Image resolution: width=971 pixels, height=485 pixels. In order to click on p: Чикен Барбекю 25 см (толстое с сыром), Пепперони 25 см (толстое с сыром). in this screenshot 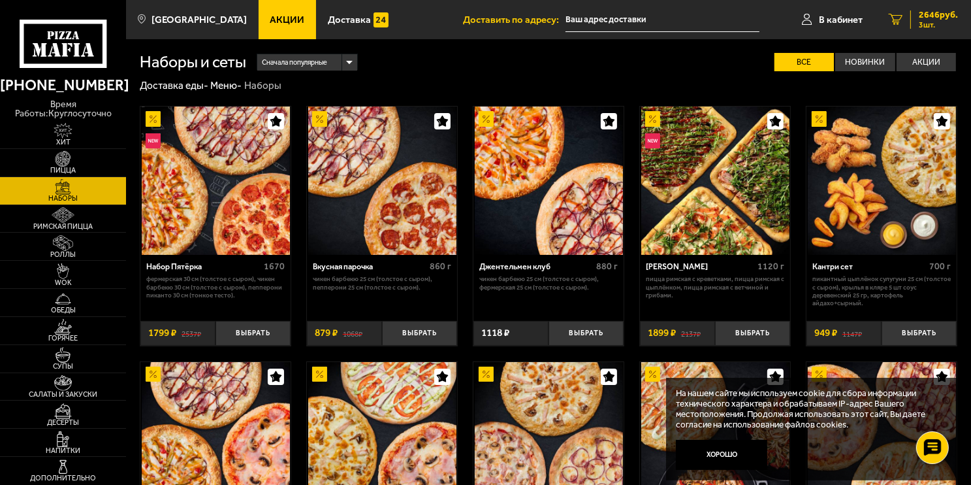, I will do `click(382, 283)`.